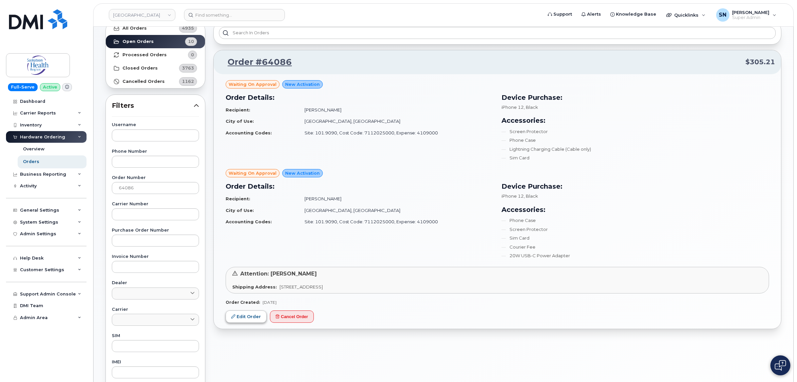 Image resolution: width=797 pixels, height=382 pixels. Describe the element at coordinates (191, 41) in the screenshot. I see `span: 10` at that location.